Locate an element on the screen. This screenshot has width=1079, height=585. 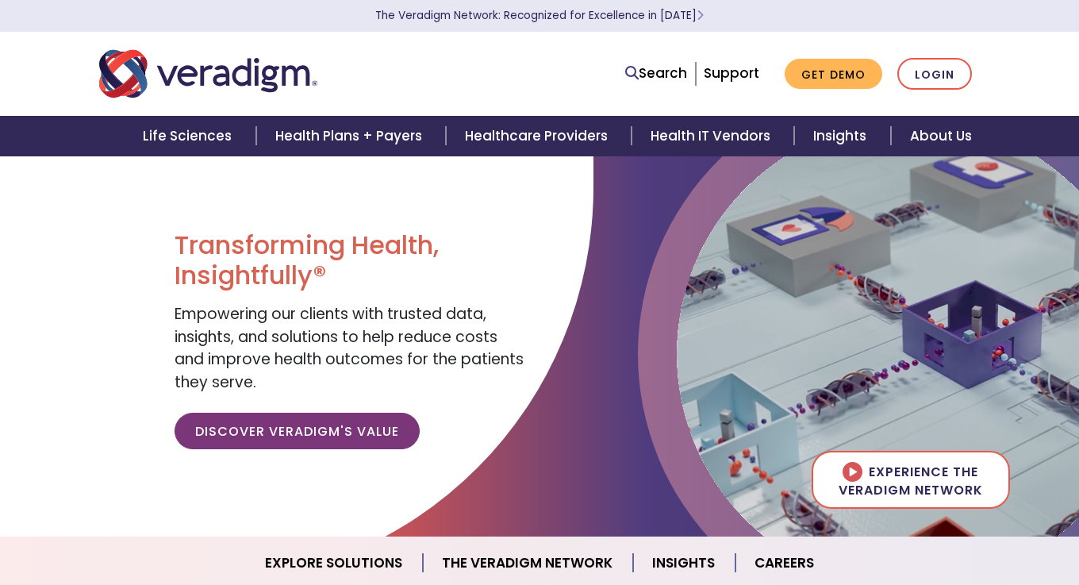
span: Learn More is located at coordinates (700, 15).